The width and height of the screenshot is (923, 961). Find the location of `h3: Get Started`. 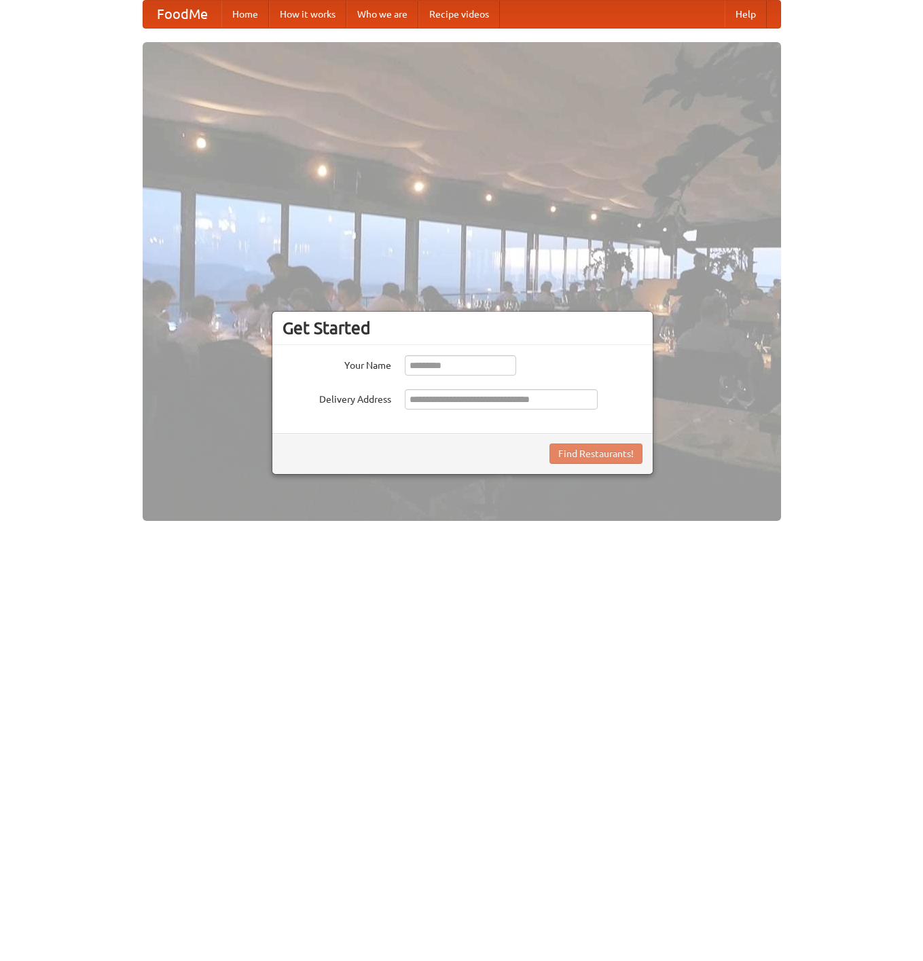

h3: Get Started is located at coordinates (463, 328).